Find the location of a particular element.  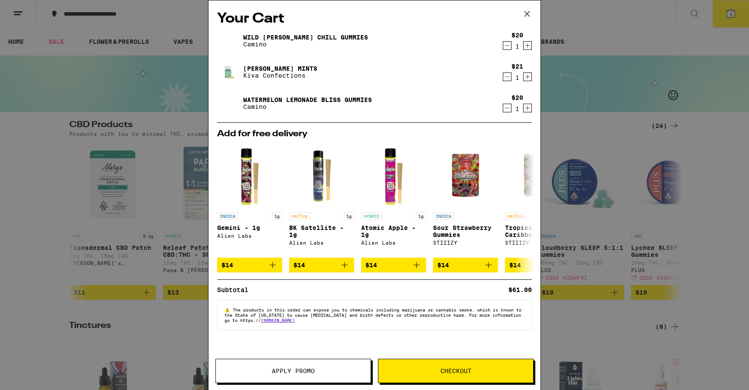

img: Alien Labs - Gemini - 1g is located at coordinates (250, 175).